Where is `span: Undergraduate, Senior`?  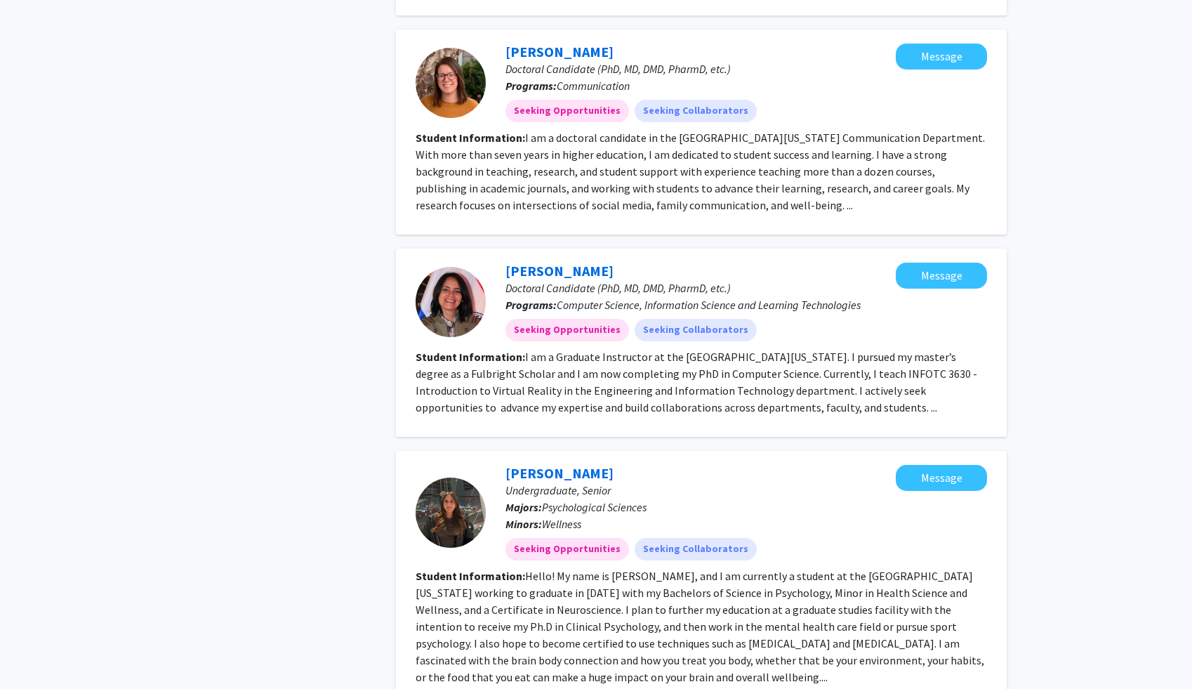 span: Undergraduate, Senior is located at coordinates (558, 490).